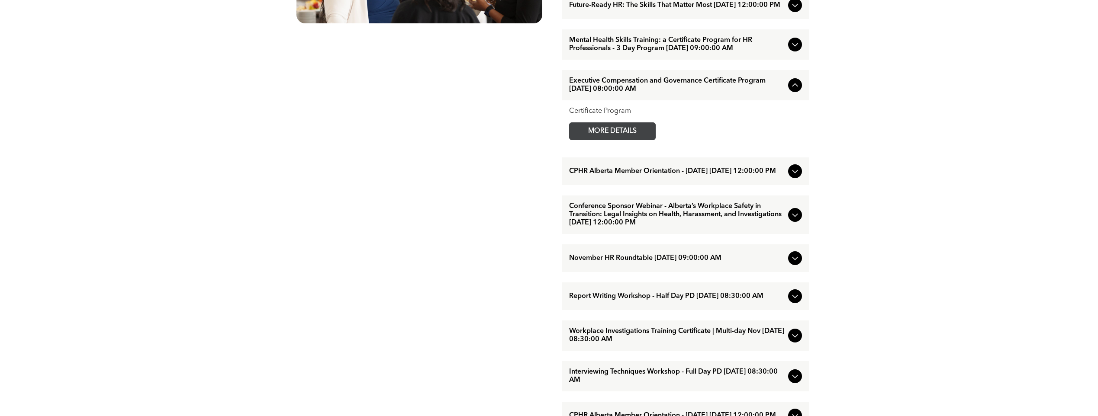 Image resolution: width=1098 pixels, height=416 pixels. What do you see at coordinates (677, 215) in the screenshot?
I see `span: Conference Sponsor Webinar - Alberta’s Workplace Safety in Transition: Legal Insights on Health, ...` at bounding box center [677, 215].